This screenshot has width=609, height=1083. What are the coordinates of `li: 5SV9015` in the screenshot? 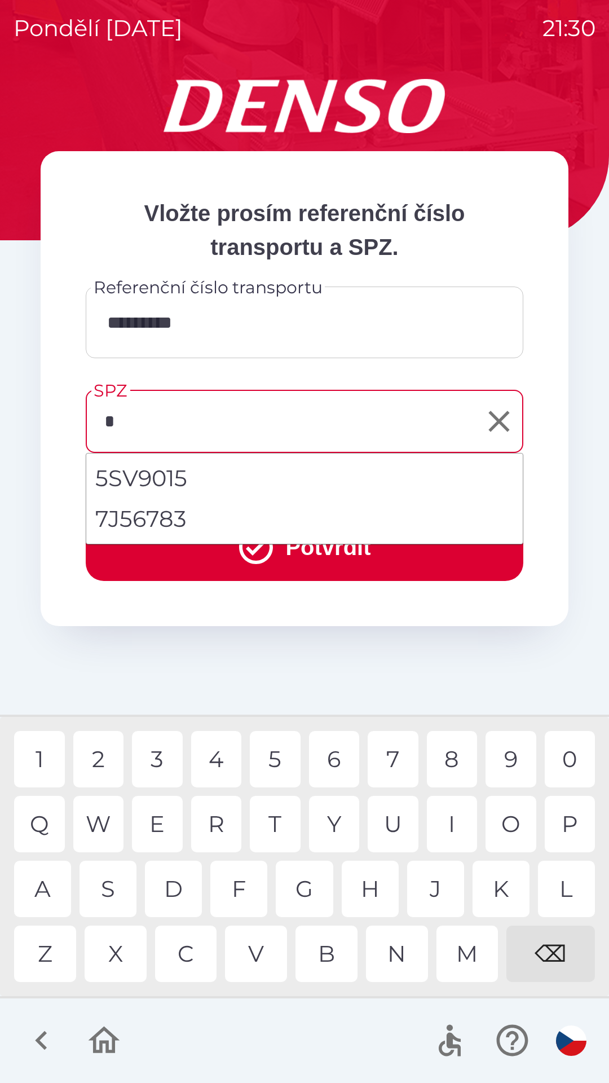 It's located at (305, 478).